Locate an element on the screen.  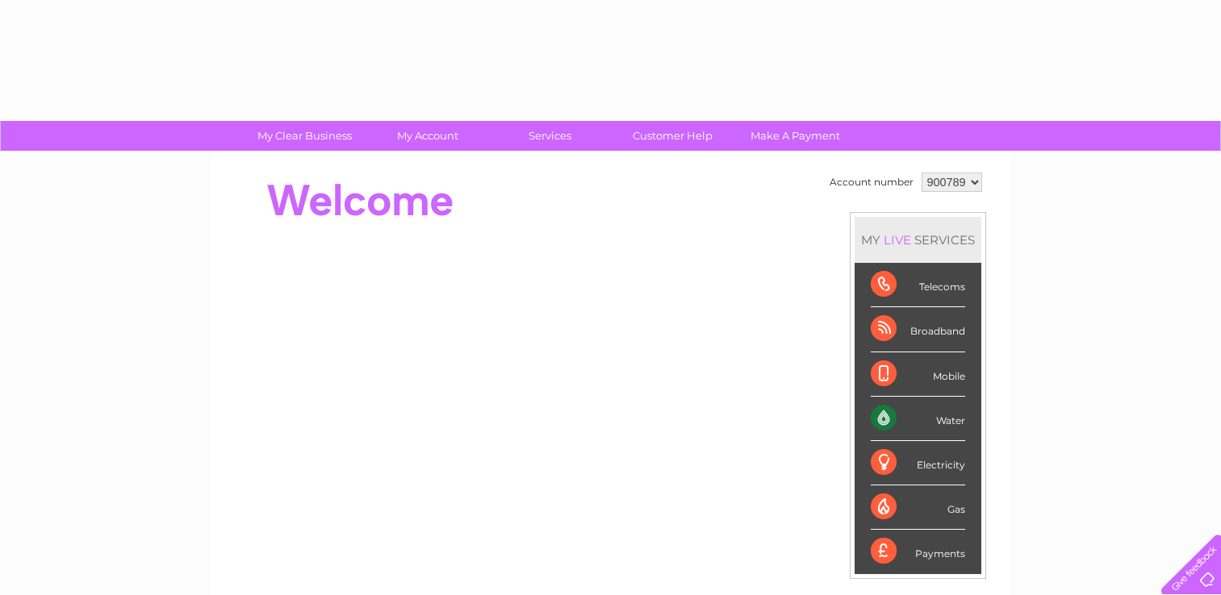
a: My Clear Business is located at coordinates (304, 136).